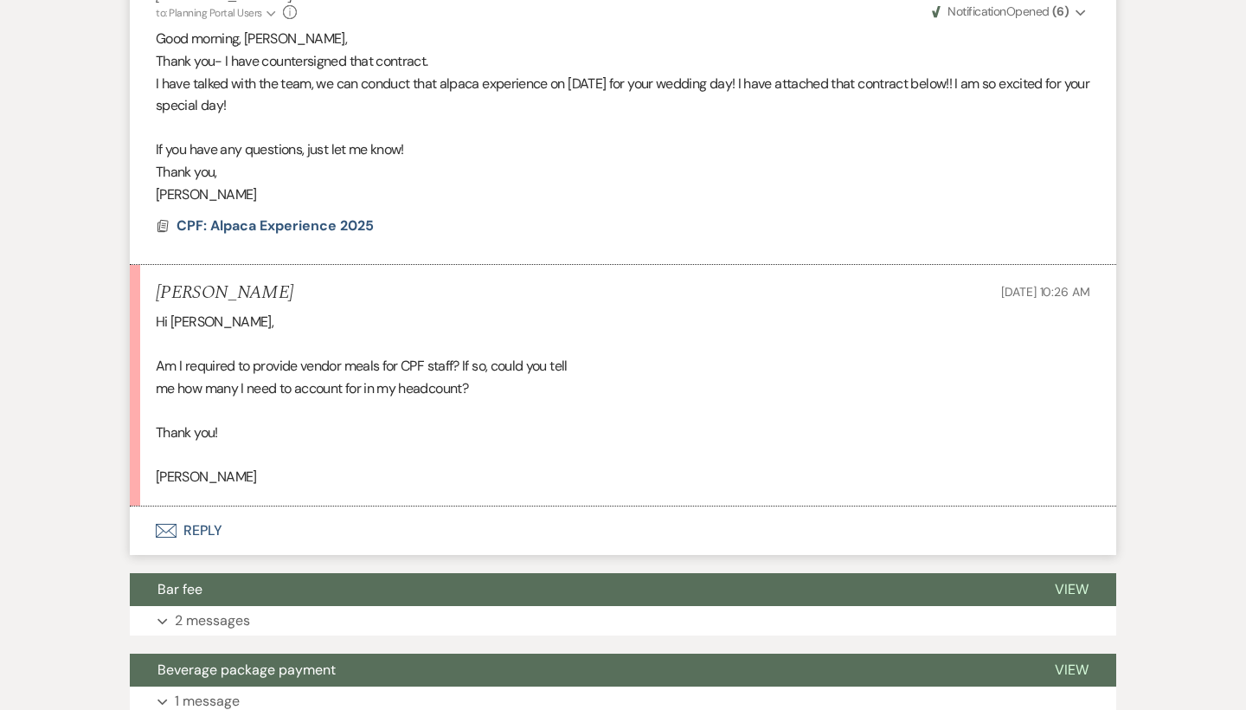 The width and height of the screenshot is (1246, 710). I want to click on button: NotificationOpened (6), so click(1010, 11).